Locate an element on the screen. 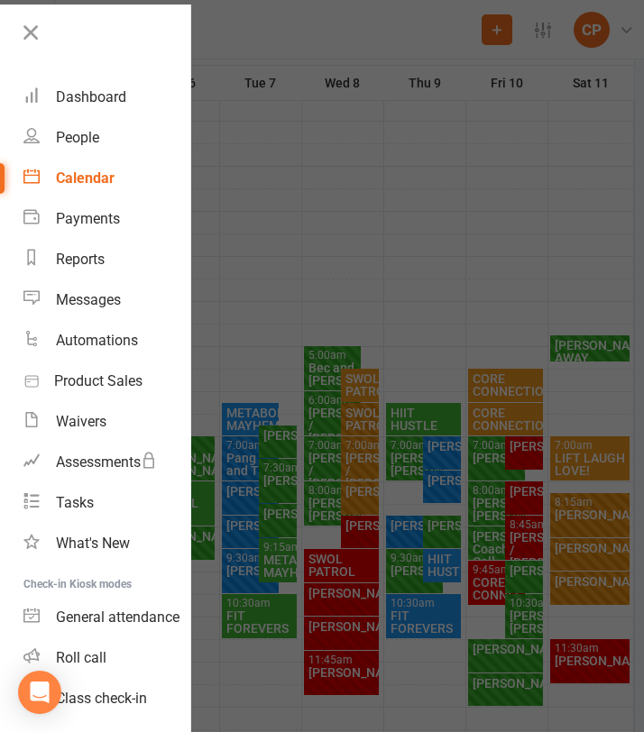  a: Class kiosk mode is located at coordinates (106, 698).